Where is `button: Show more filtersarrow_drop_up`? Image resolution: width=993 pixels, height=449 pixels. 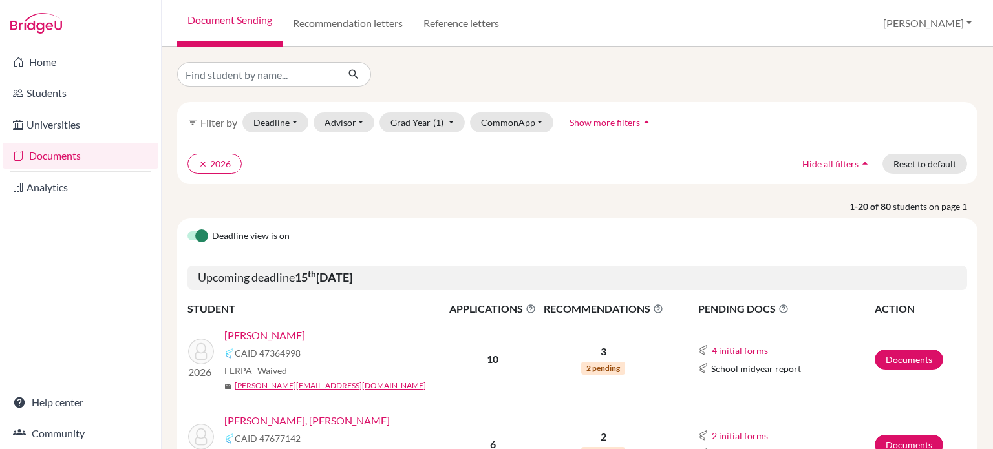 button: Show more filtersarrow_drop_up is located at coordinates (611, 122).